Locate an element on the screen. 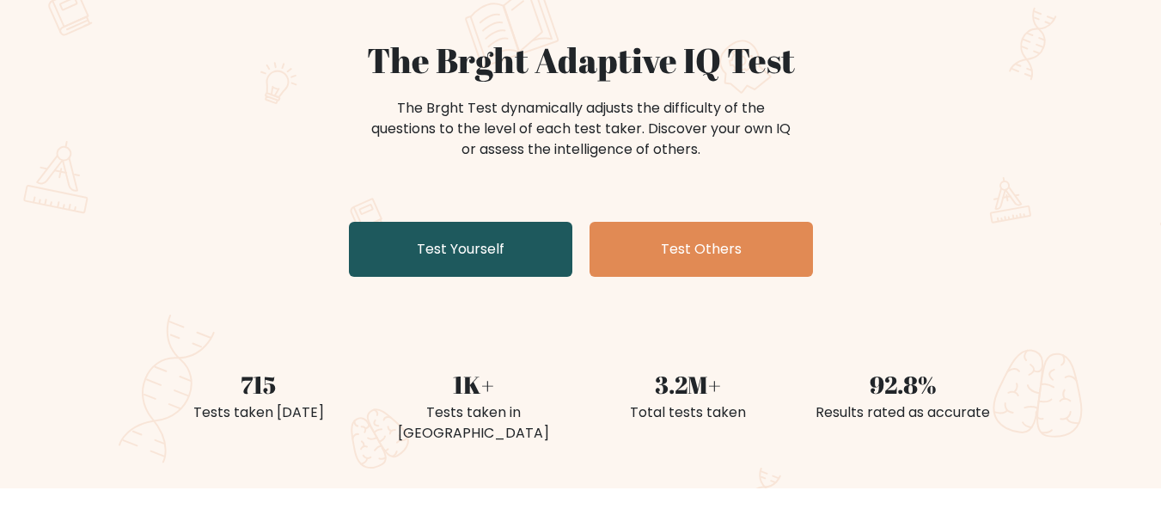 The height and width of the screenshot is (515, 1161). div: 92.8% is located at coordinates (903, 384).